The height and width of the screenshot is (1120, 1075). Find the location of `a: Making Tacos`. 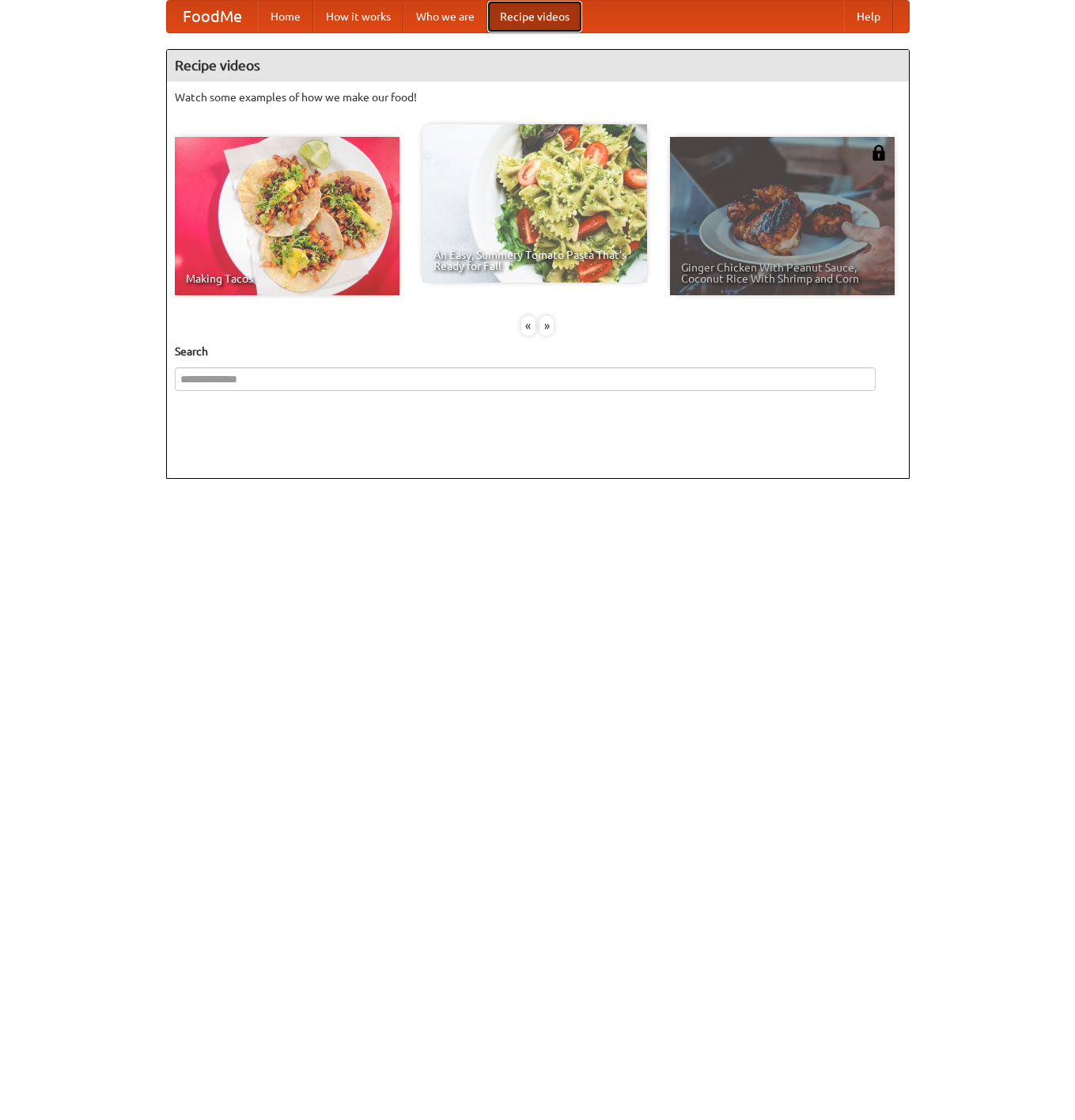

a: Making Tacos is located at coordinates (287, 216).